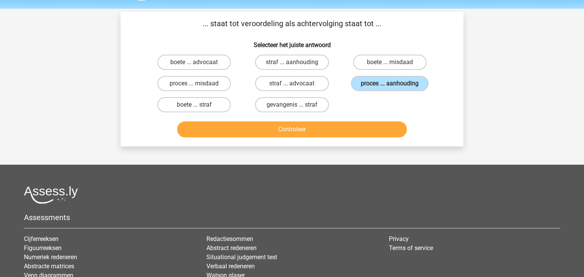 This screenshot has height=277, width=584. What do you see at coordinates (292, 42) in the screenshot?
I see `h6: Selecteer het juiste antwoord` at bounding box center [292, 42].